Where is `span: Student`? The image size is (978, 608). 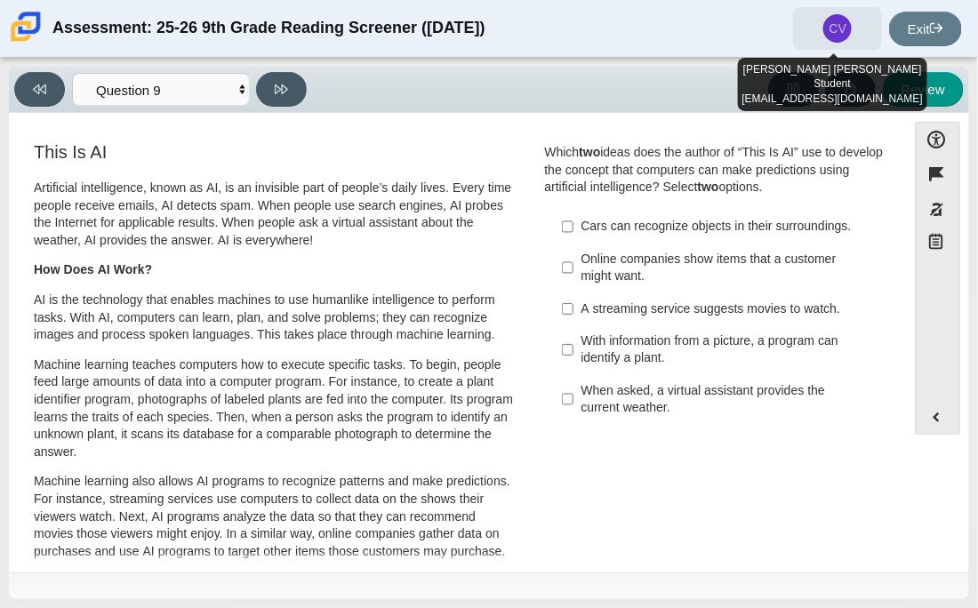
span: Student is located at coordinates (832, 84).